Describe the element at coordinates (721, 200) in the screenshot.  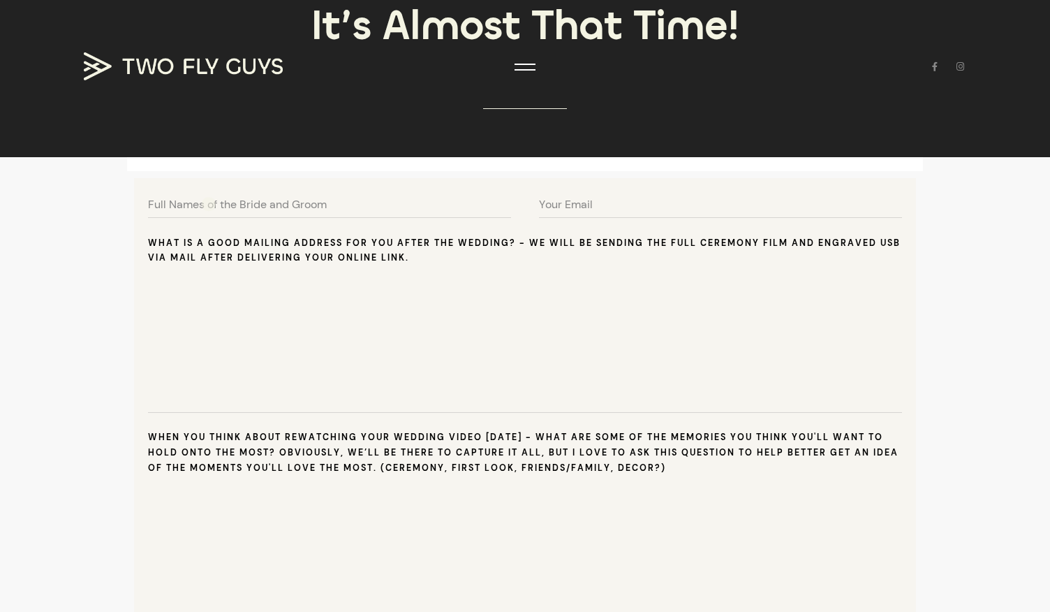
I see `input: Your Email` at that location.